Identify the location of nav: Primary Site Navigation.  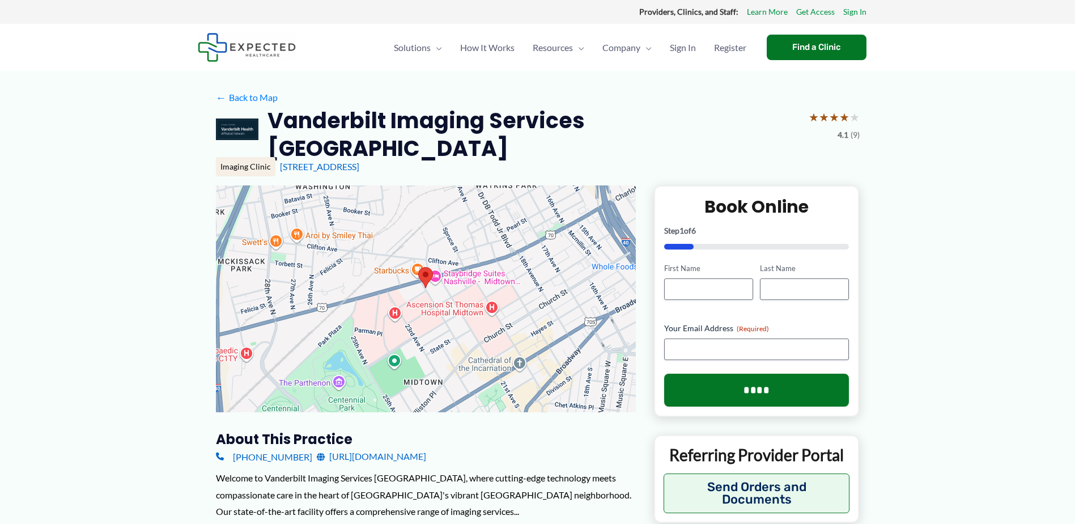
(570, 48).